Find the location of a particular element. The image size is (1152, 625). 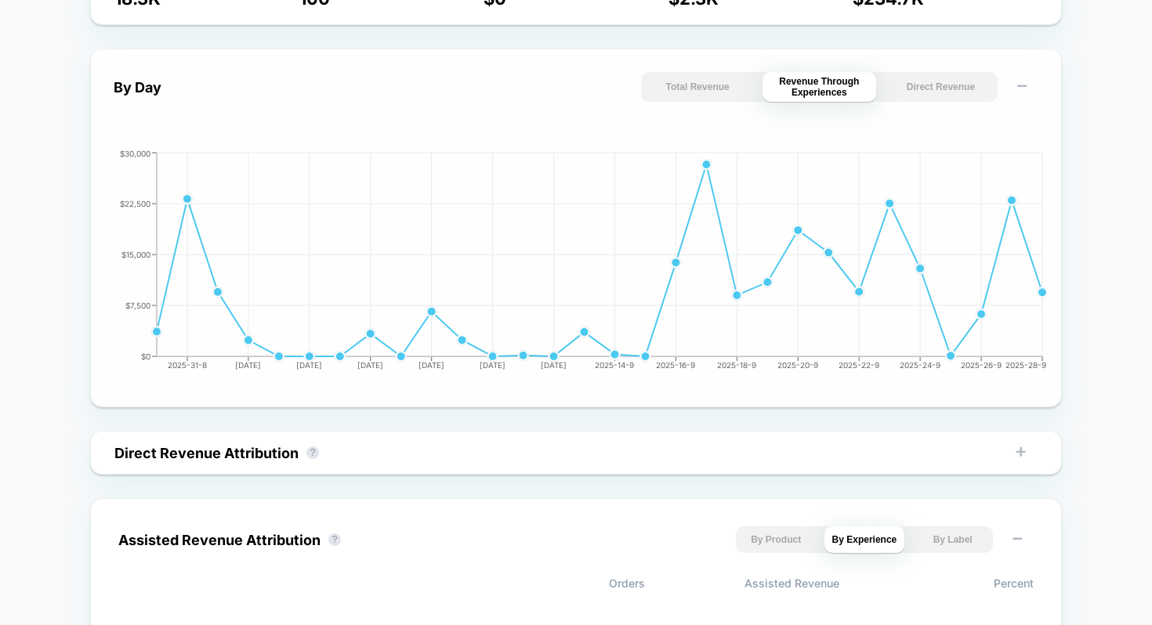

tspan: 2025-18-9 is located at coordinates (736, 365).